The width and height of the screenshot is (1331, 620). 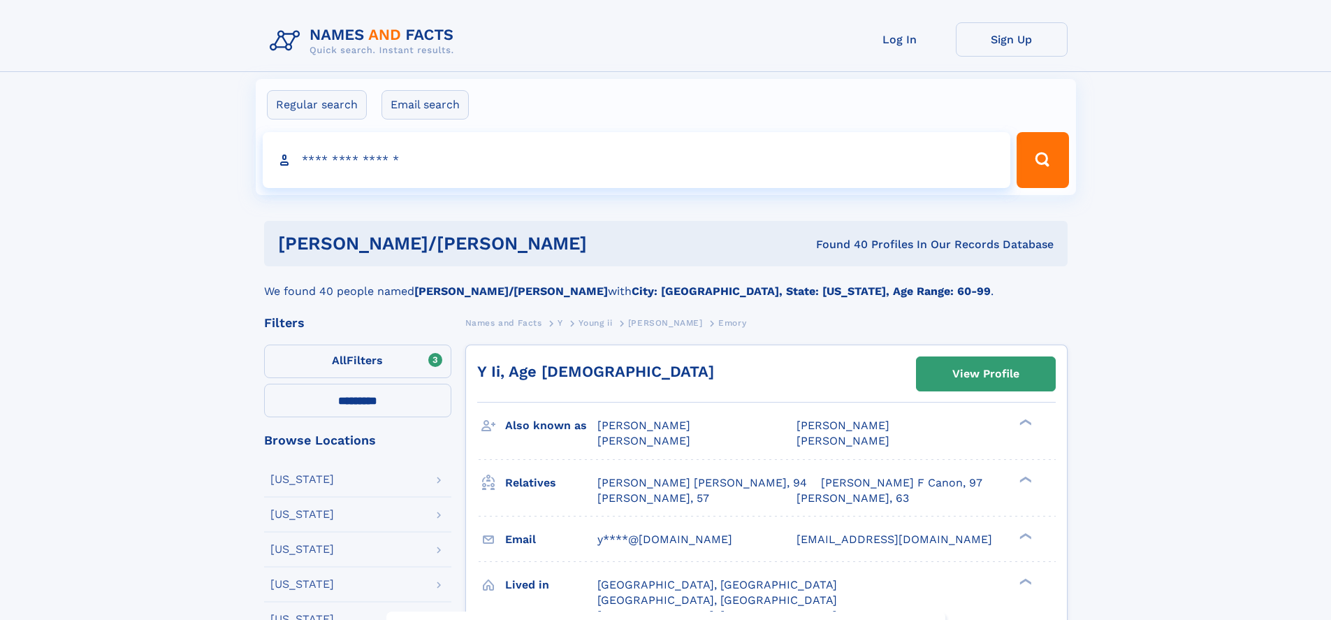 What do you see at coordinates (666, 283) in the screenshot?
I see `div: We found 40 people named with .` at bounding box center [666, 283].